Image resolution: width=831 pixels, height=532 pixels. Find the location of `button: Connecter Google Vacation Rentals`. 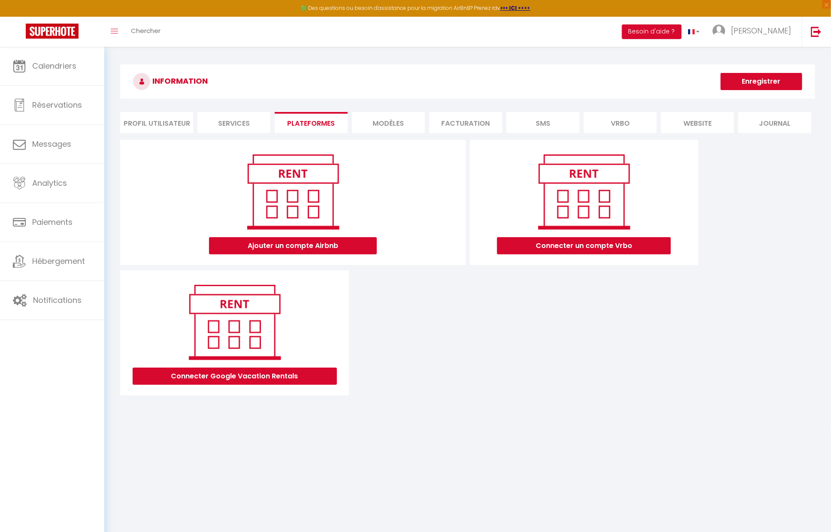

button: Connecter Google Vacation Rentals is located at coordinates (235, 376).